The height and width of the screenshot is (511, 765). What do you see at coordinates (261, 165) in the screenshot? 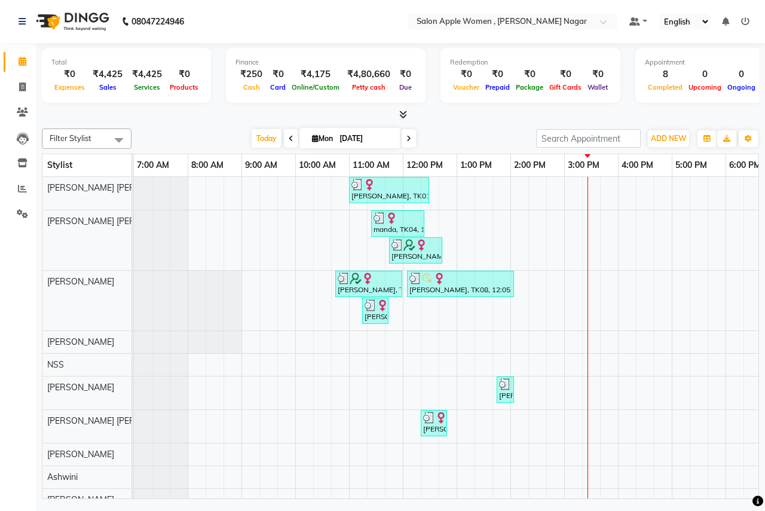
I see `a: 9:00 AM` at bounding box center [261, 165].